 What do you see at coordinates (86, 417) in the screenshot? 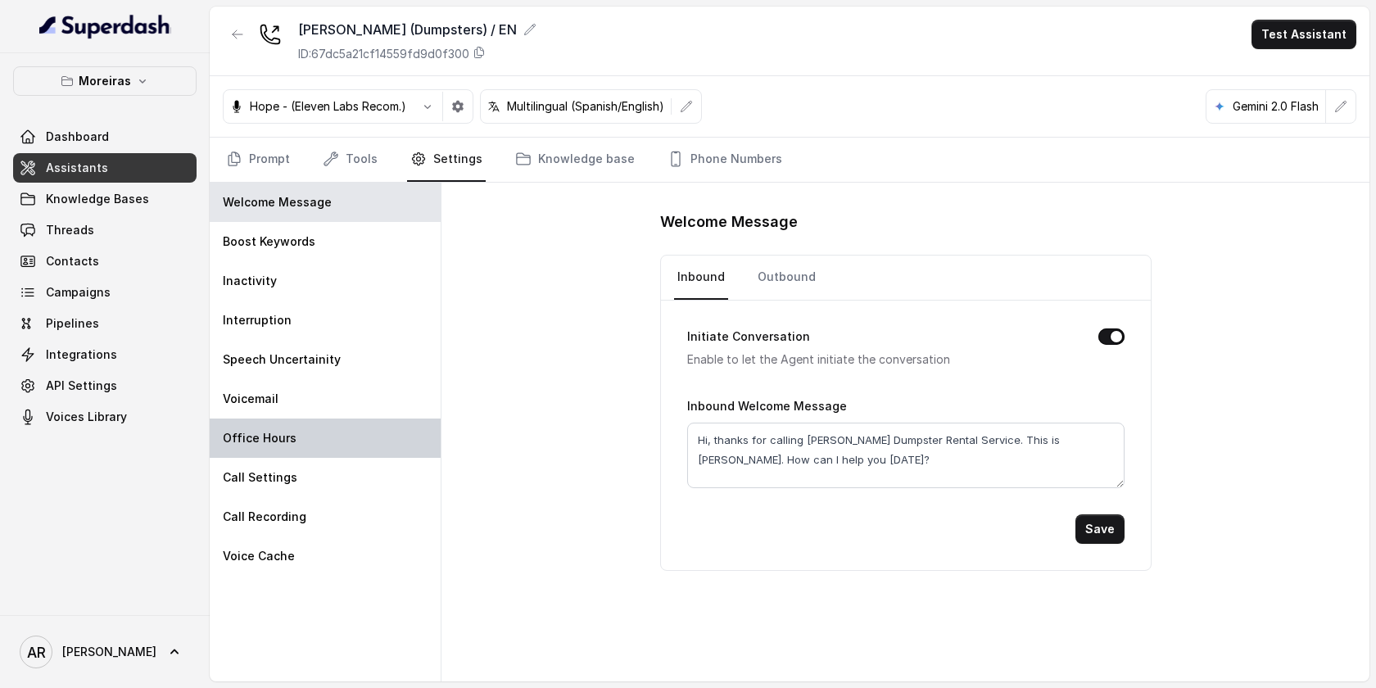
I see `span: Voices Library` at bounding box center [86, 417].